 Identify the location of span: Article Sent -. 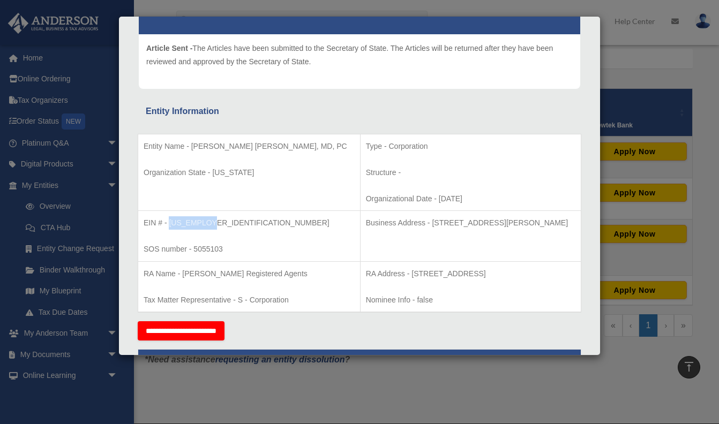
(169, 48).